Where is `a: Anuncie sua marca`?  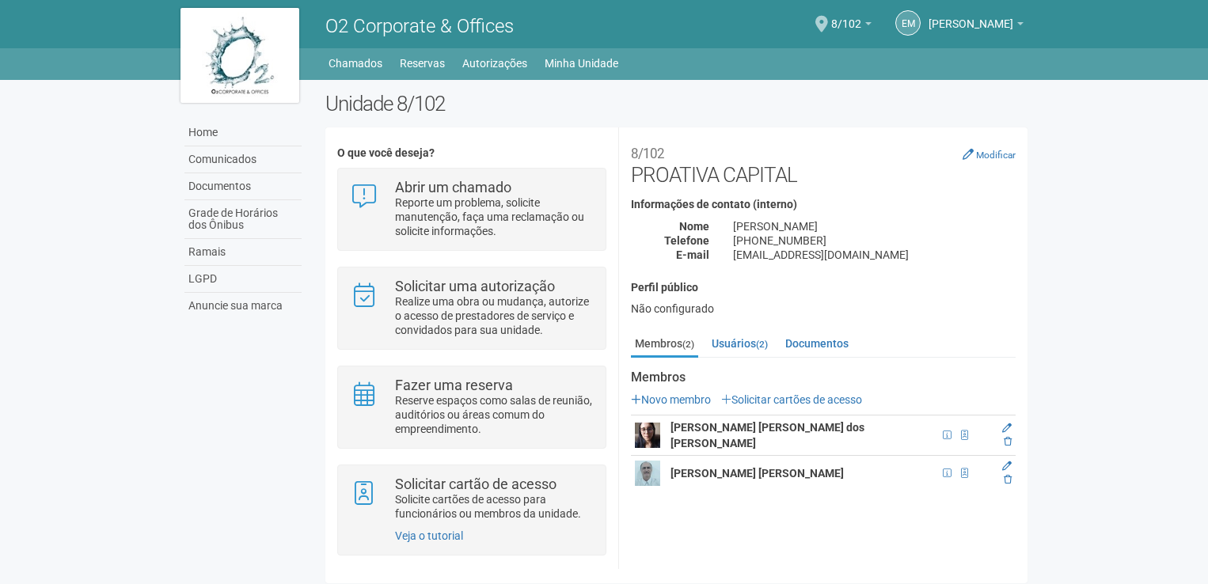 a: Anuncie sua marca is located at coordinates (243, 306).